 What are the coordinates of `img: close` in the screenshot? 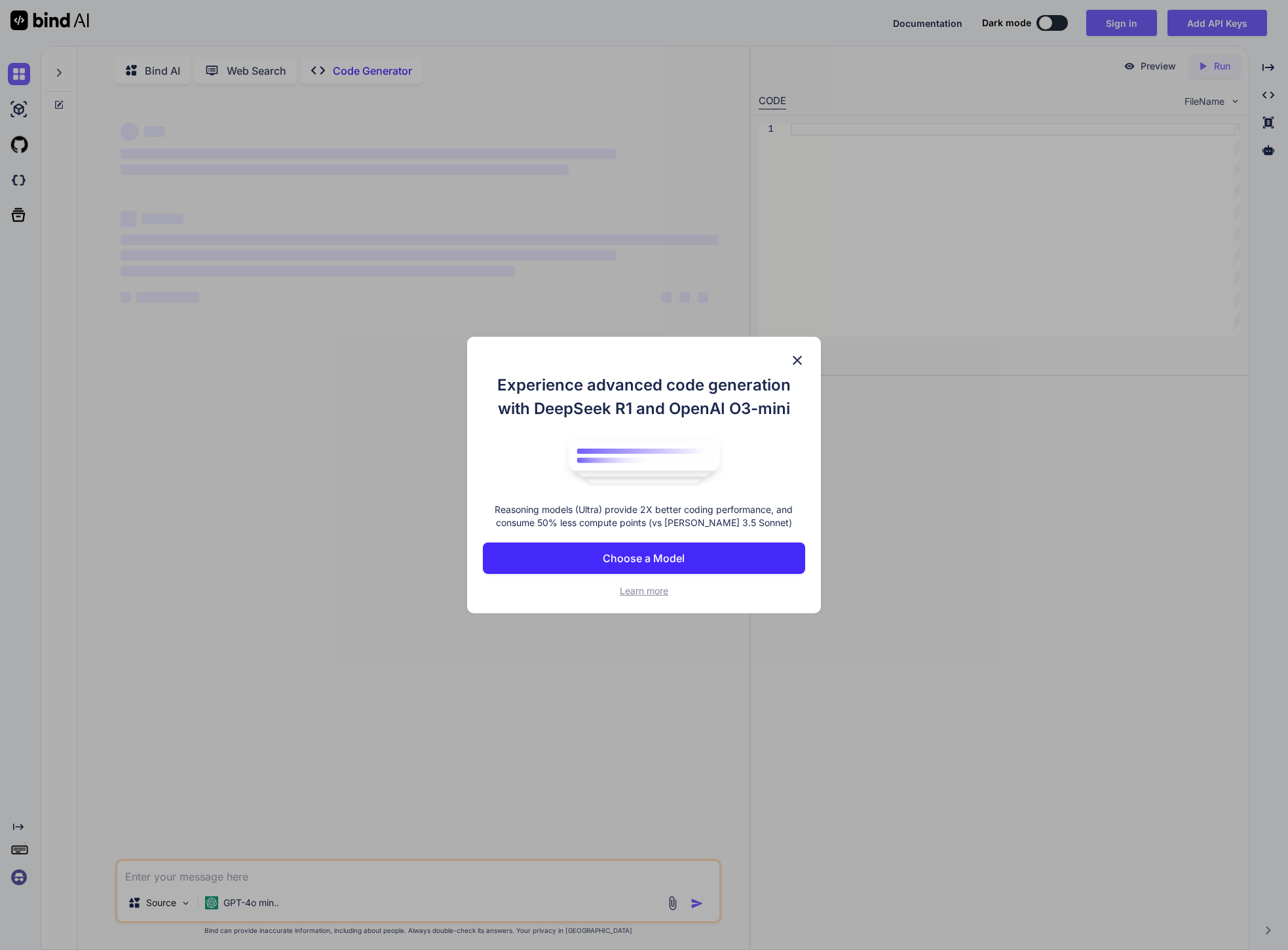 It's located at (797, 360).